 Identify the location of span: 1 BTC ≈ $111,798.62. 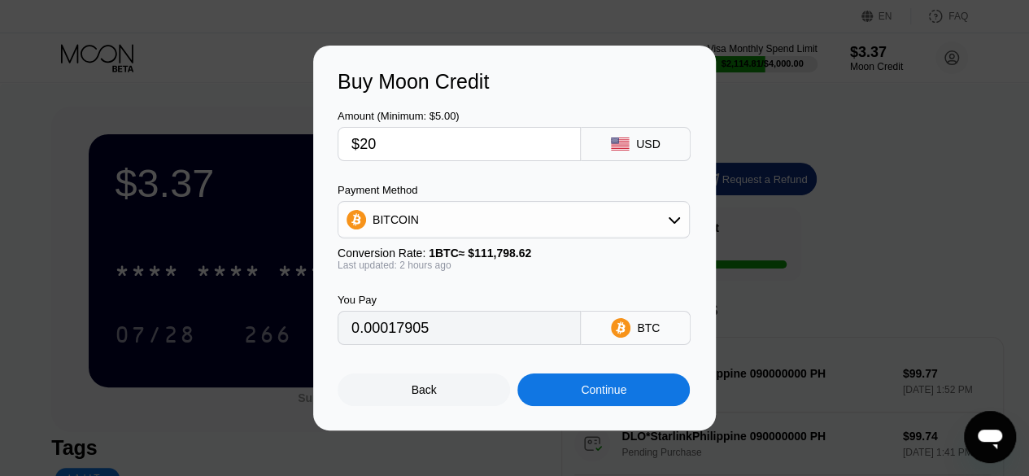
(480, 253).